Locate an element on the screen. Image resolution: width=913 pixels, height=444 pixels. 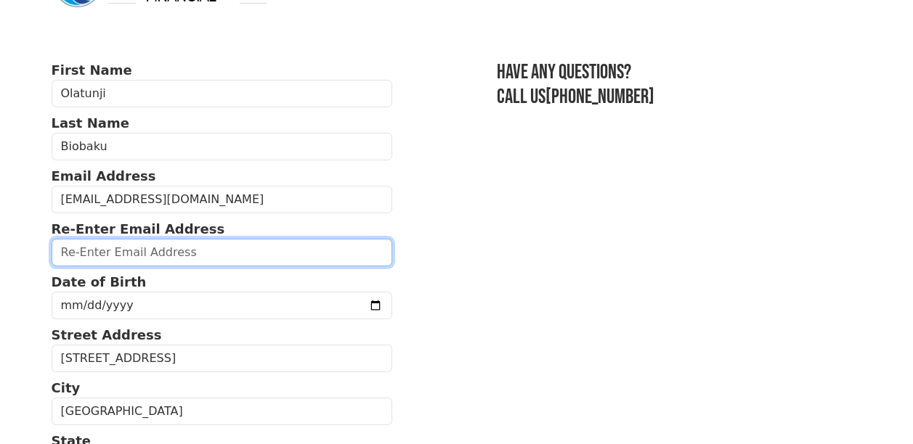
strong: First Name is located at coordinates (91, 70).